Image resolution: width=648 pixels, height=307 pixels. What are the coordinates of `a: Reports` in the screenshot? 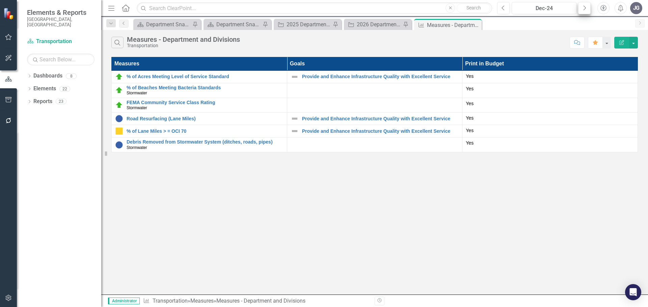 It's located at (43, 102).